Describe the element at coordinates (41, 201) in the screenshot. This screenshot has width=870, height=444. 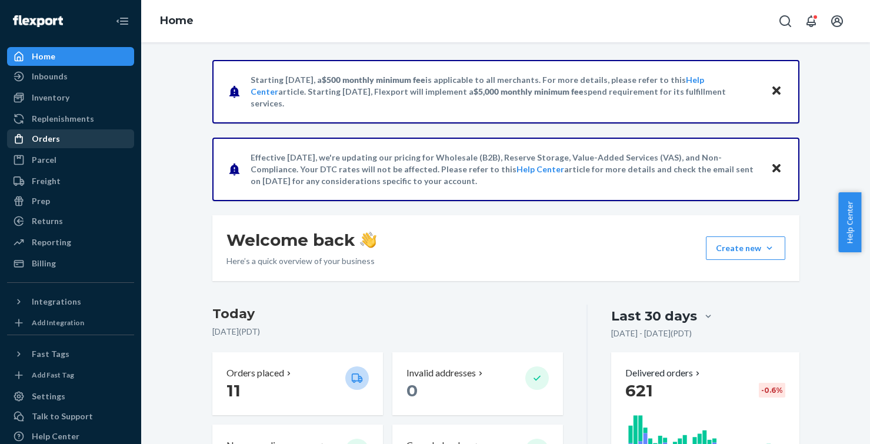
I see `div: Prep` at that location.